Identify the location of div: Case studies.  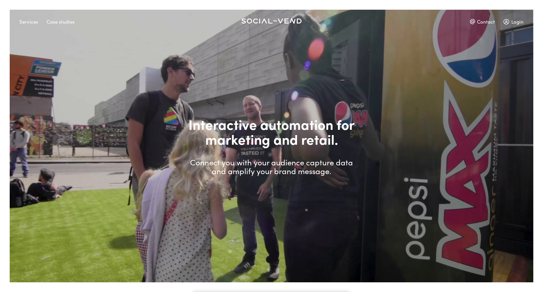
(60, 21).